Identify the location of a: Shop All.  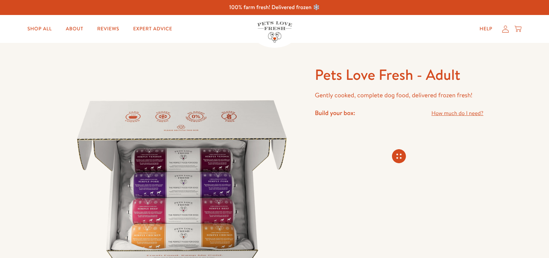
(40, 29).